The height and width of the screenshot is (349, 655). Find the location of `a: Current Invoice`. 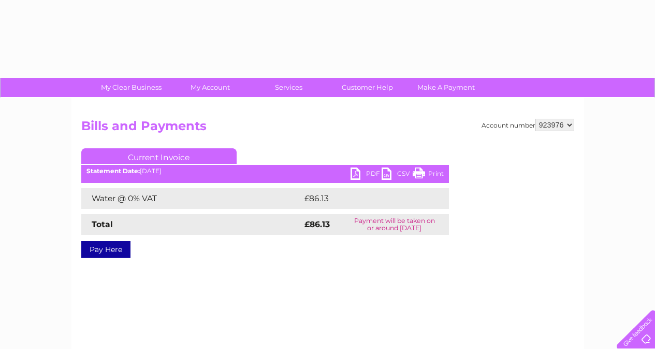

a: Current Invoice is located at coordinates (159, 156).